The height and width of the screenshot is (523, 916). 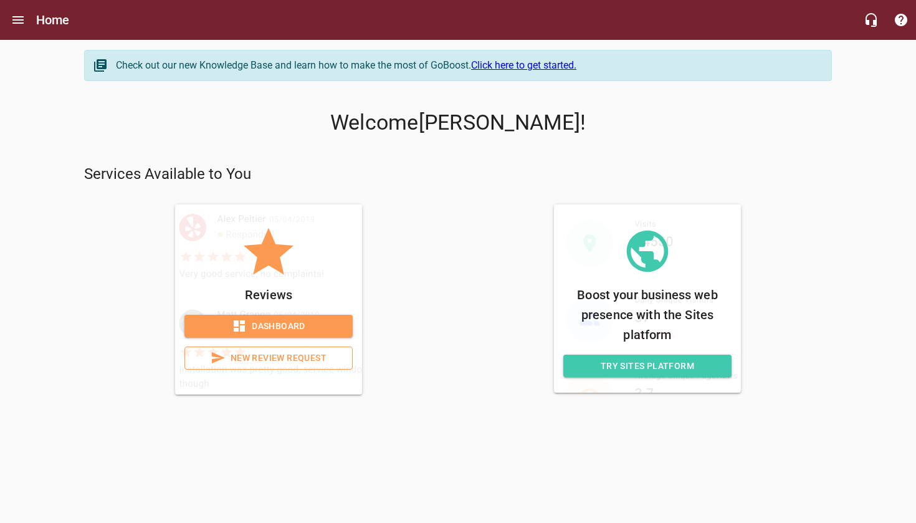 I want to click on button: Live Chat, so click(x=871, y=20).